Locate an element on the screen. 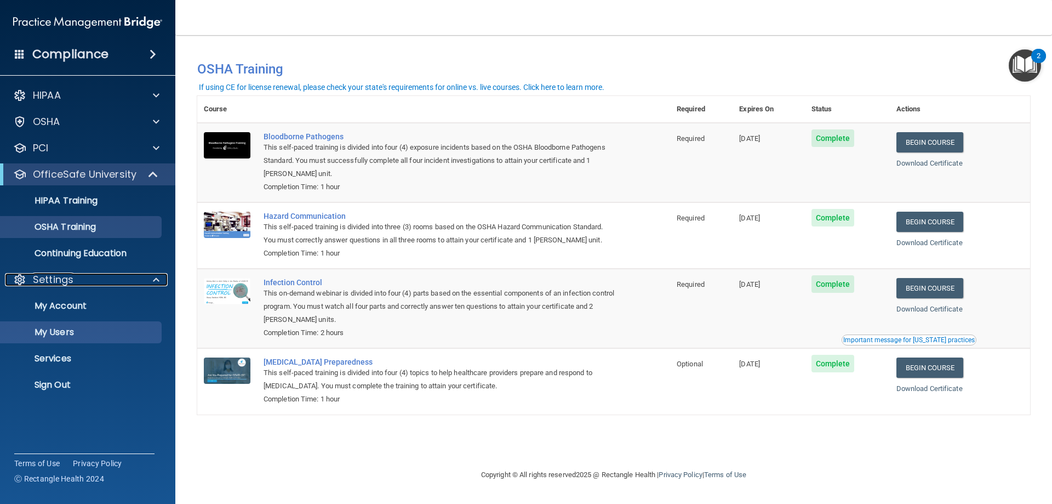 The width and height of the screenshot is (1052, 504). div: This self-paced training is divided into four (4) topics to help healthcare providers prepare and... is located at coordinates (440, 379).